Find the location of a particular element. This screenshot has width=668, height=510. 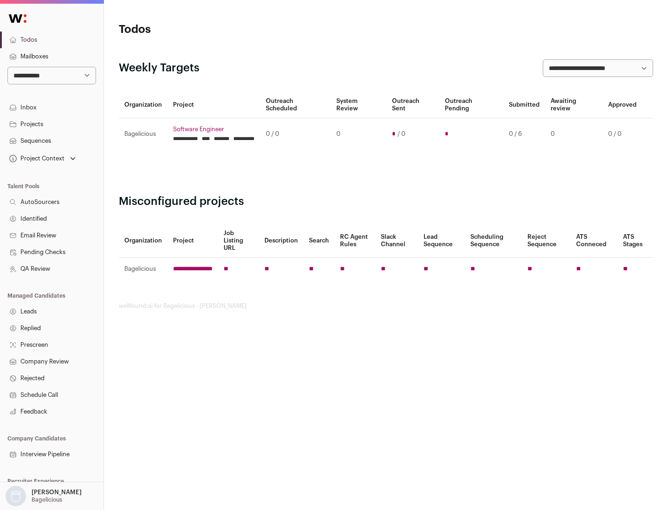

th: Search is located at coordinates (319, 241).